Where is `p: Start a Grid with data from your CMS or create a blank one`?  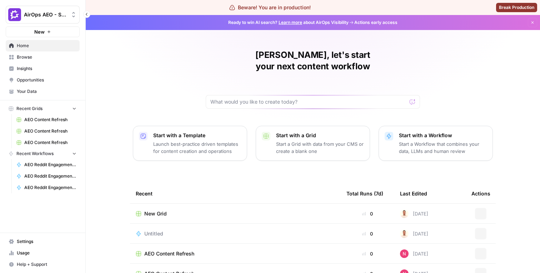 p: Start a Grid with data from your CMS or create a blank one is located at coordinates (320, 148).